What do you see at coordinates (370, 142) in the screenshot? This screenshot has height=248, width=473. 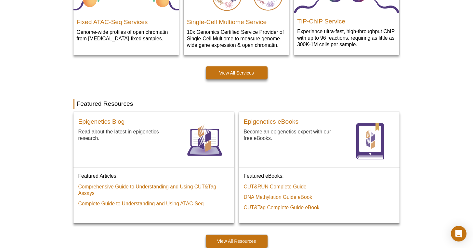 I see `a: eBooks` at bounding box center [370, 142].